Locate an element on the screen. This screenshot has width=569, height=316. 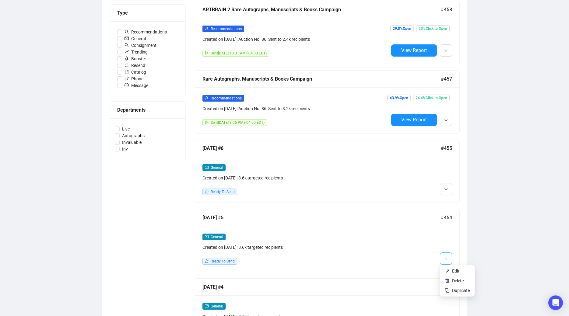
span: Inv is located at coordinates (125, 149).